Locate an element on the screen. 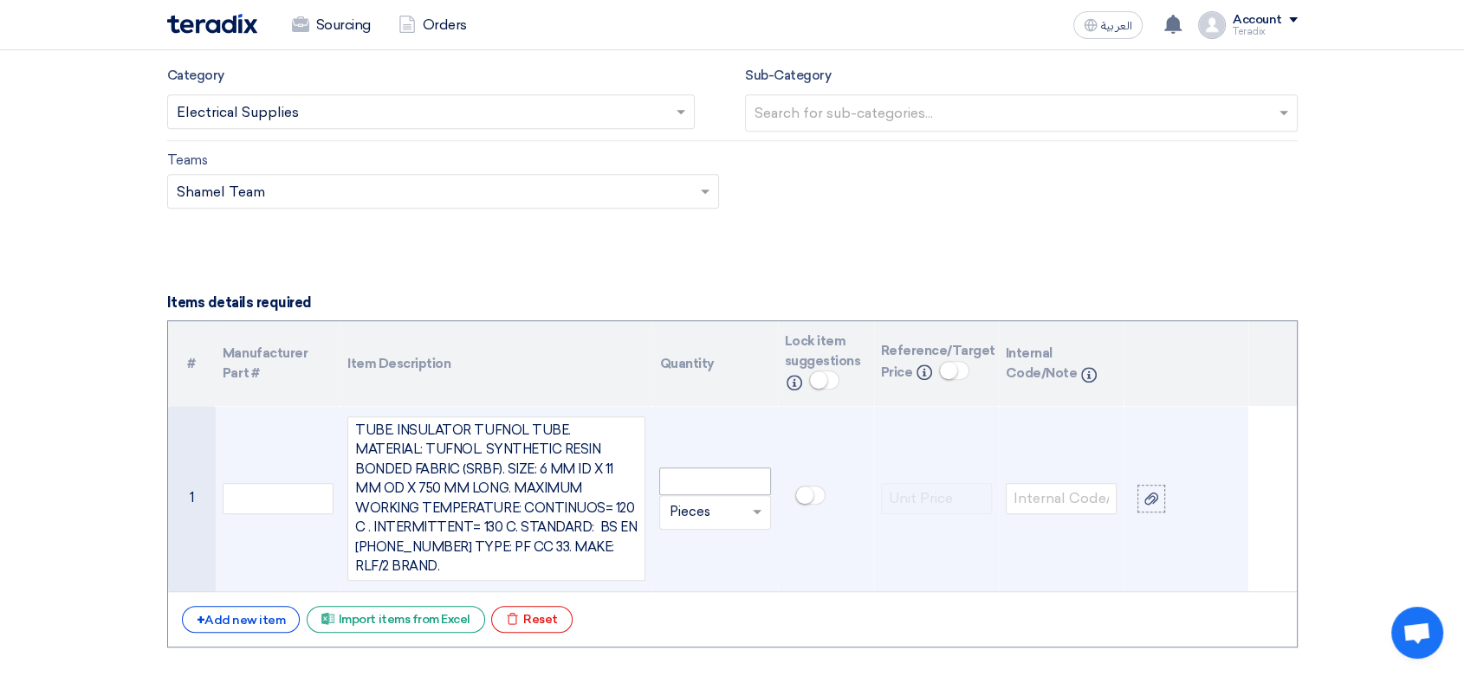  span: Internal Code/Note is located at coordinates (1041, 363).